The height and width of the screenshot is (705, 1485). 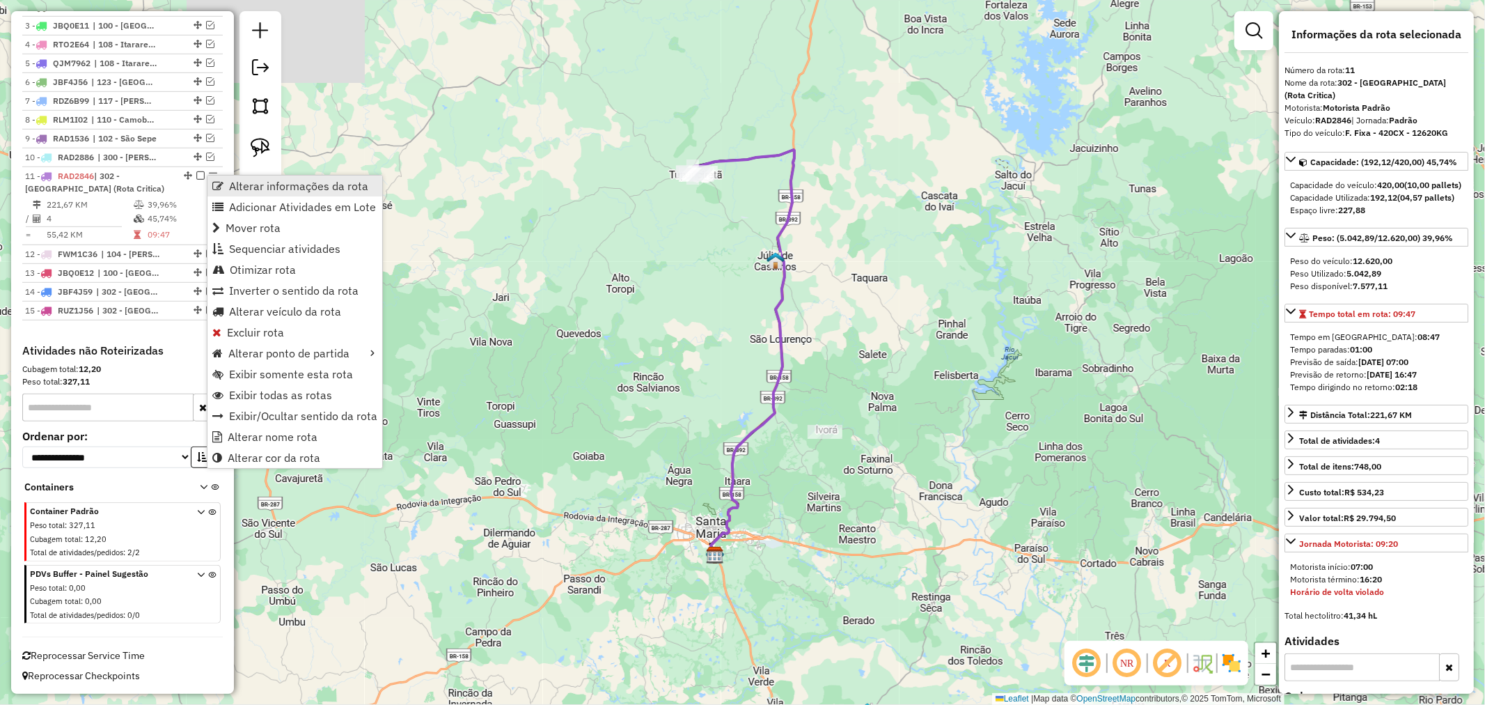 I want to click on div: Capacidade do veículo:, so click(x=1376, y=185).